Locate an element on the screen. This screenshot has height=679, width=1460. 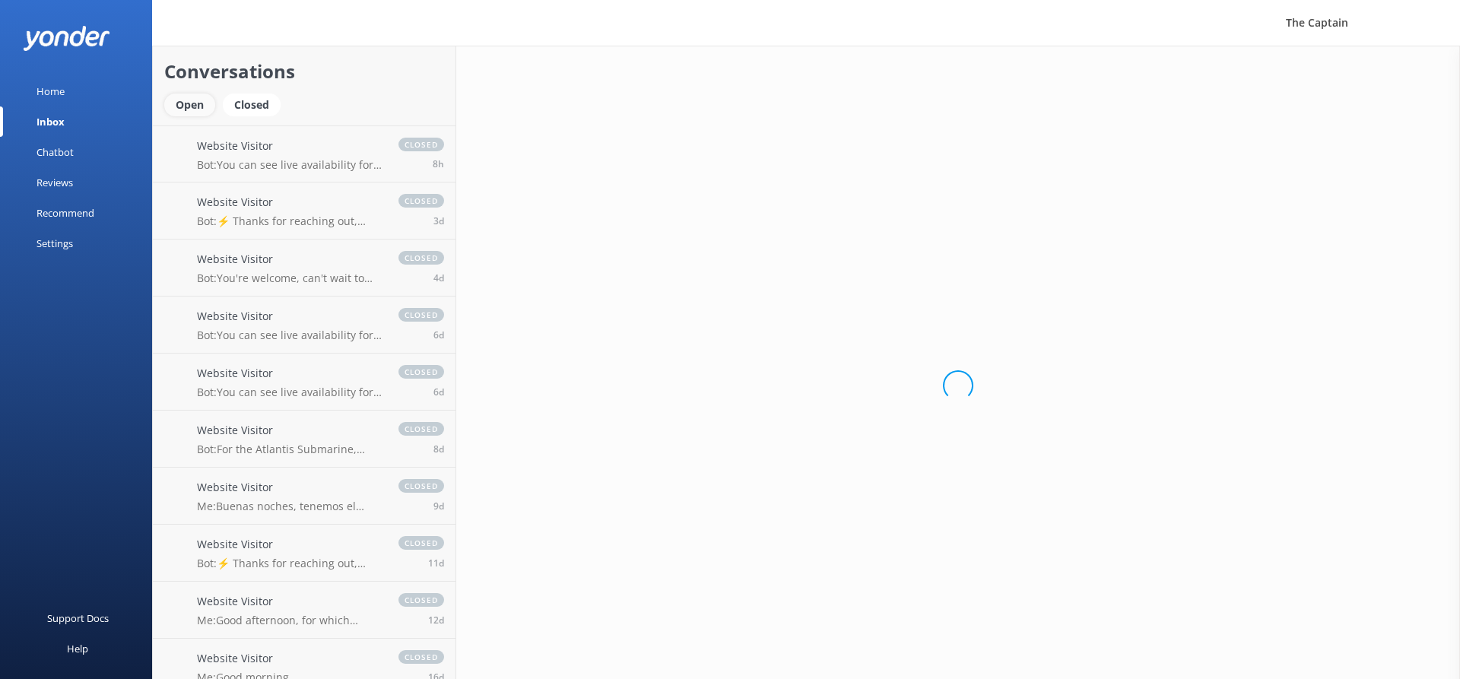
span: Aug 30 2025 02:08pm (UTC -04:00) America/Caracas is located at coordinates (439, 278).